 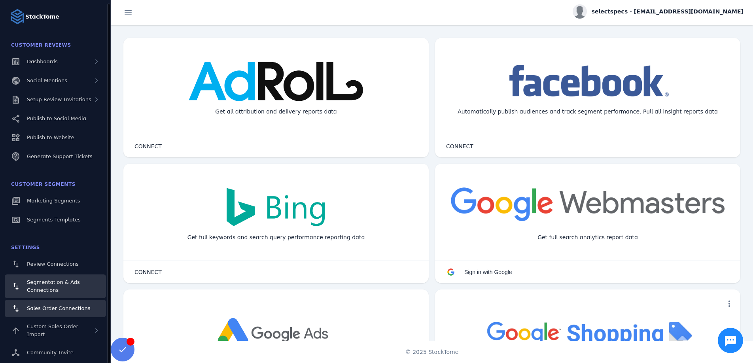 What do you see at coordinates (50, 352) in the screenshot?
I see `span: Community Invite` at bounding box center [50, 352].